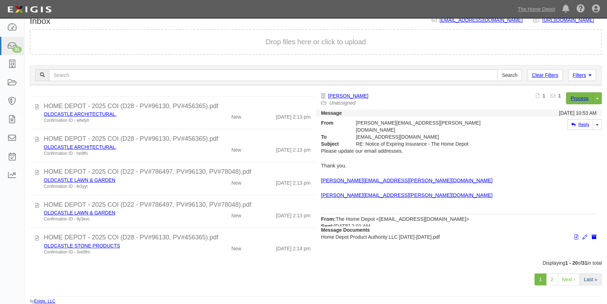 The height and width of the screenshot is (304, 607). What do you see at coordinates (591, 279) in the screenshot?
I see `a: Last »` at bounding box center [591, 279].